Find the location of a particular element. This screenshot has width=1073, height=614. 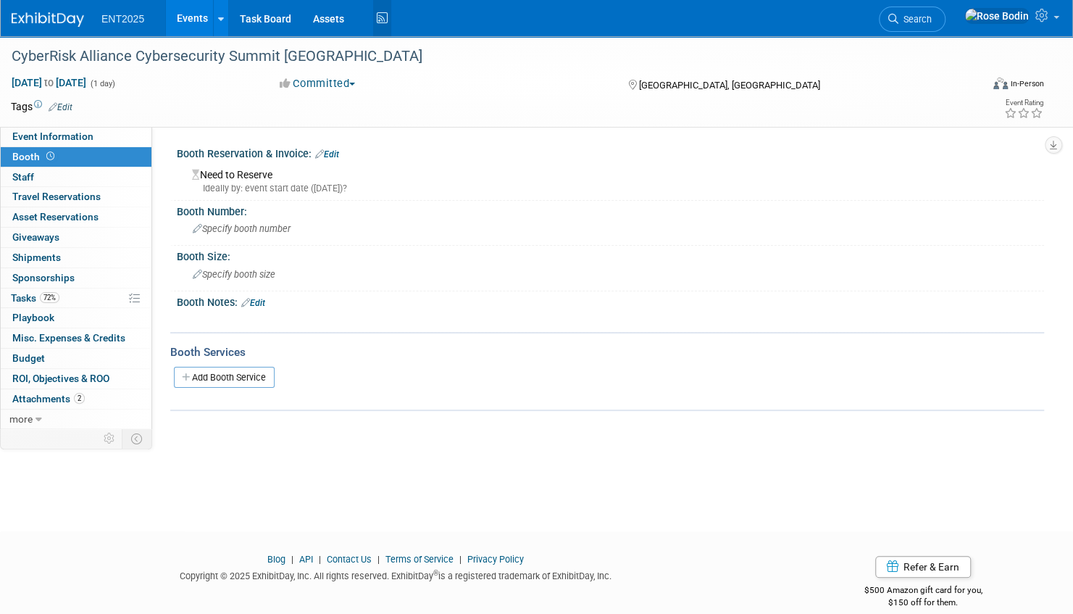

div: In-Person is located at coordinates (1027, 83).